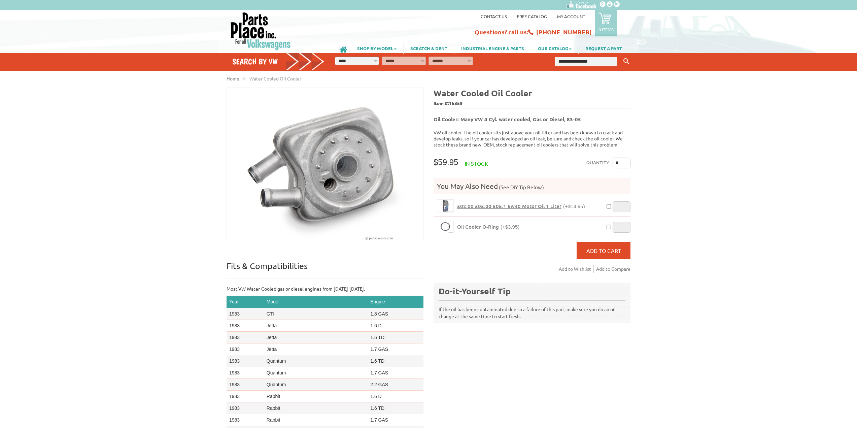 Image resolution: width=857 pixels, height=428 pixels. Describe the element at coordinates (510, 226) in the screenshot. I see `span: (+$3.95)` at that location.